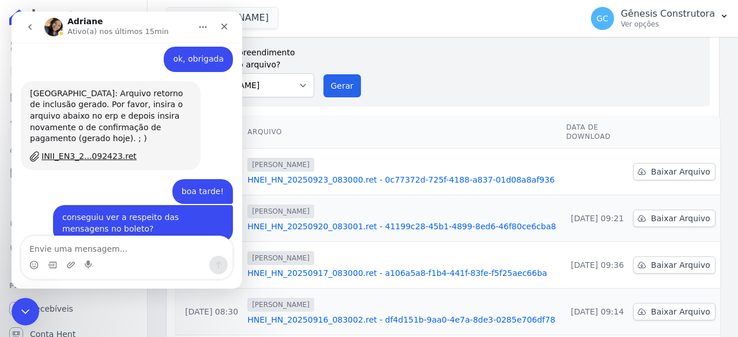 The image size is (738, 337). Describe the element at coordinates (402, 180) in the screenshot. I see `a: HNEI_HN_20250923_083000.ret - 0c77372d-725f-4188-a837-01d08a8af936` at that location.